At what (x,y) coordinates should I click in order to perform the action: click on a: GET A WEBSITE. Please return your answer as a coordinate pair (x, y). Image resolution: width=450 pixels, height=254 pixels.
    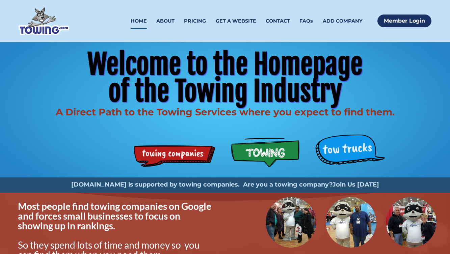
    Looking at the image, I should click on (236, 21).